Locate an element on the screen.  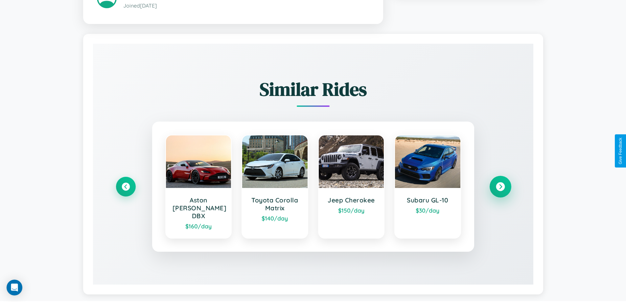
a: Jeep Cherokee$150/day is located at coordinates (352, 187).